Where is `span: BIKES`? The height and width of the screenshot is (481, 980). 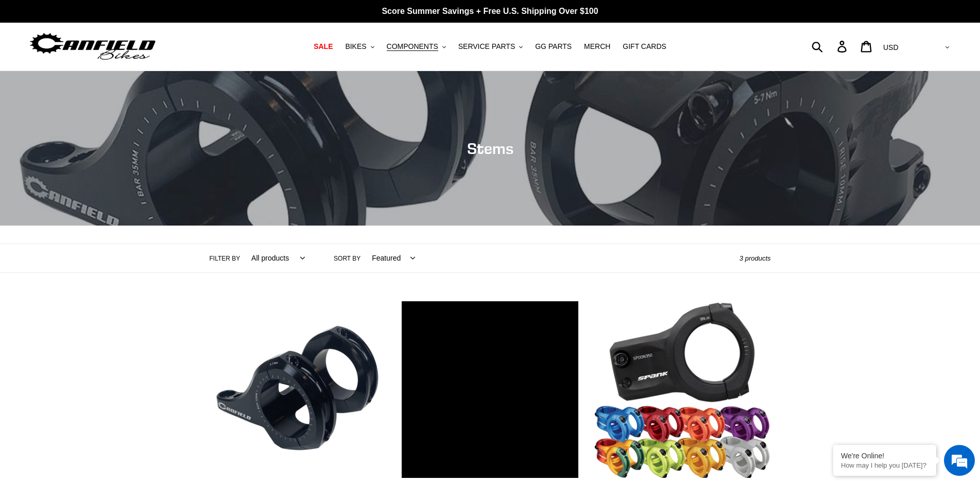 span: BIKES is located at coordinates (355, 46).